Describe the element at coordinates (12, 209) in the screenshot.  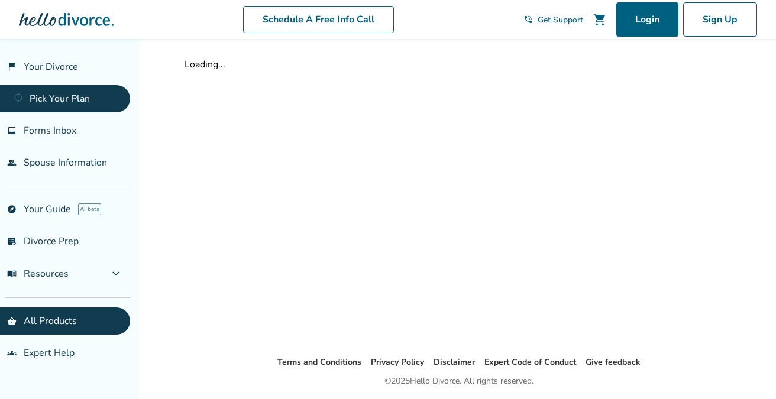
I see `span: explore` at that location.